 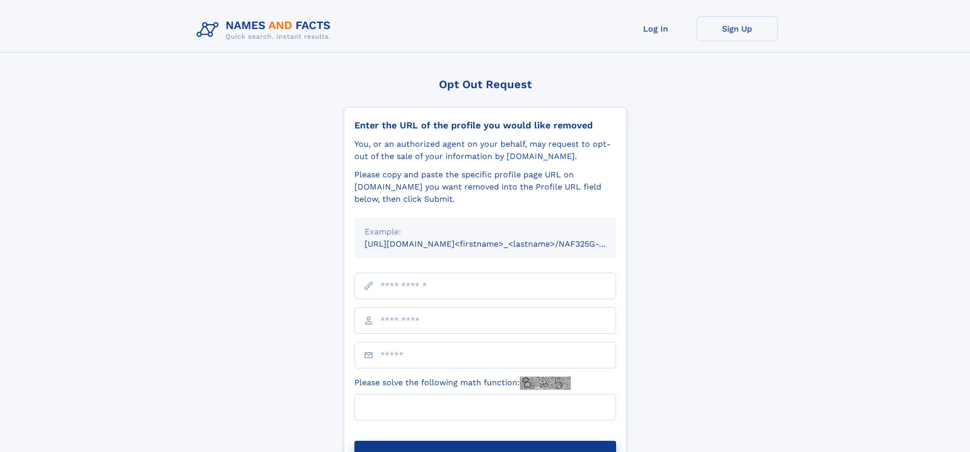 What do you see at coordinates (485, 150) in the screenshot?
I see `div: You, or an authorized agent on your behalf, may request to opt-out of the sale of your informatio...` at bounding box center [485, 150].